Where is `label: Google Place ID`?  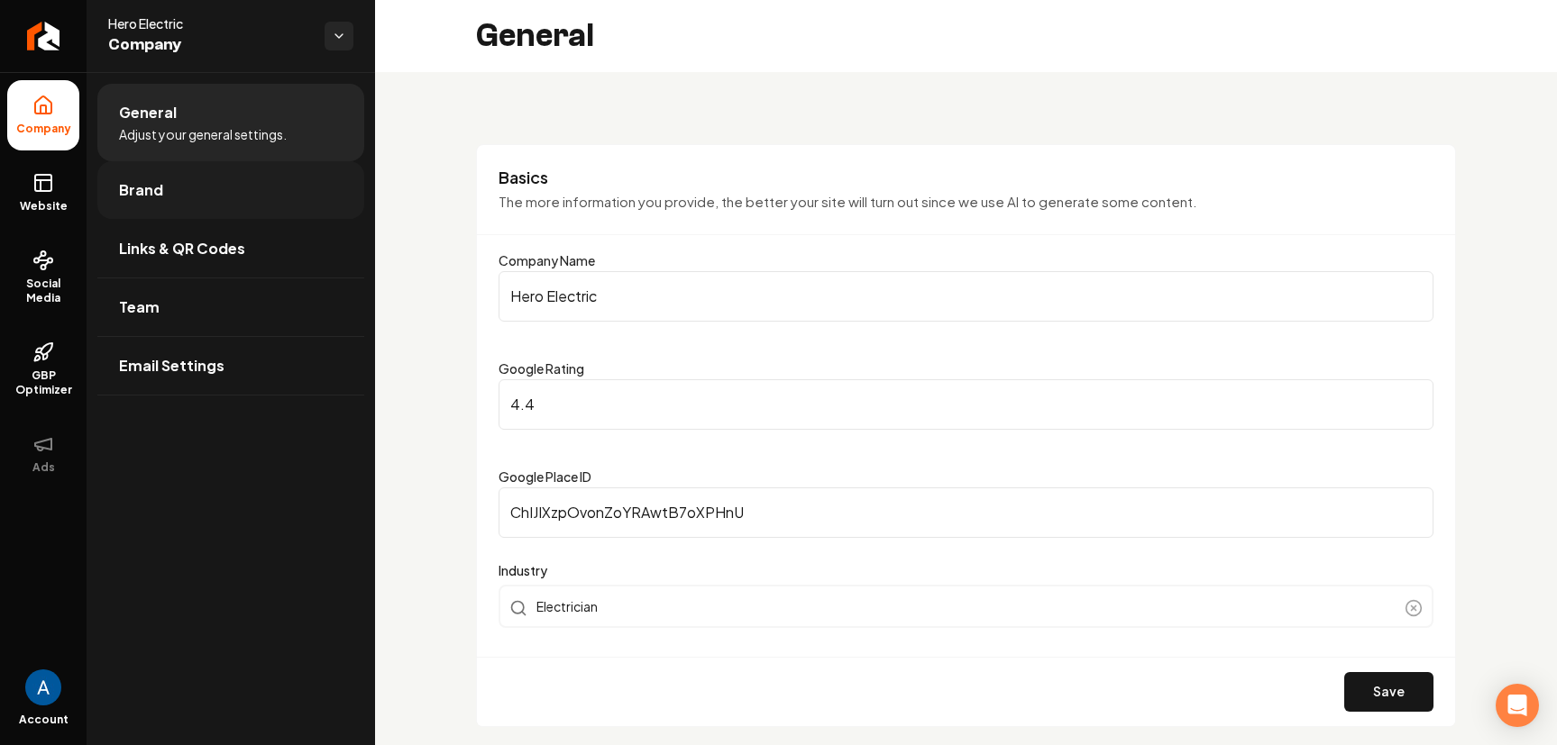 label: Google Place ID is located at coordinates (544, 477).